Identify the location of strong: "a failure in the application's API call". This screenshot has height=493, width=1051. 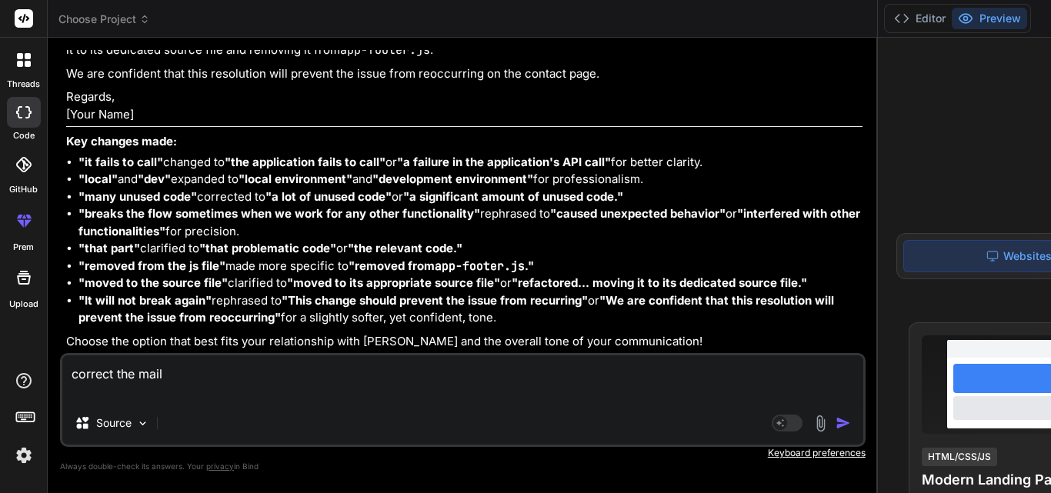
(504, 162).